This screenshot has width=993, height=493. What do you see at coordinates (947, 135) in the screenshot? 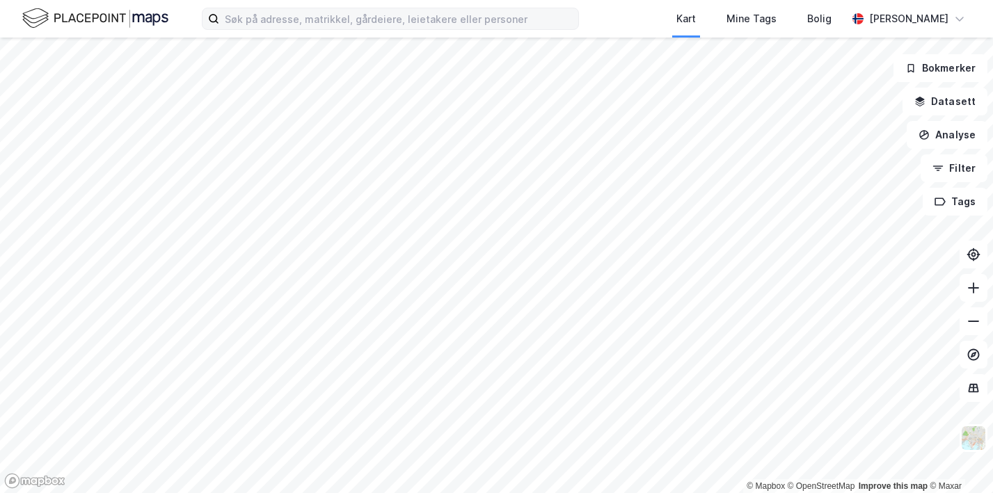
I see `button: Analyse` at bounding box center [947, 135].